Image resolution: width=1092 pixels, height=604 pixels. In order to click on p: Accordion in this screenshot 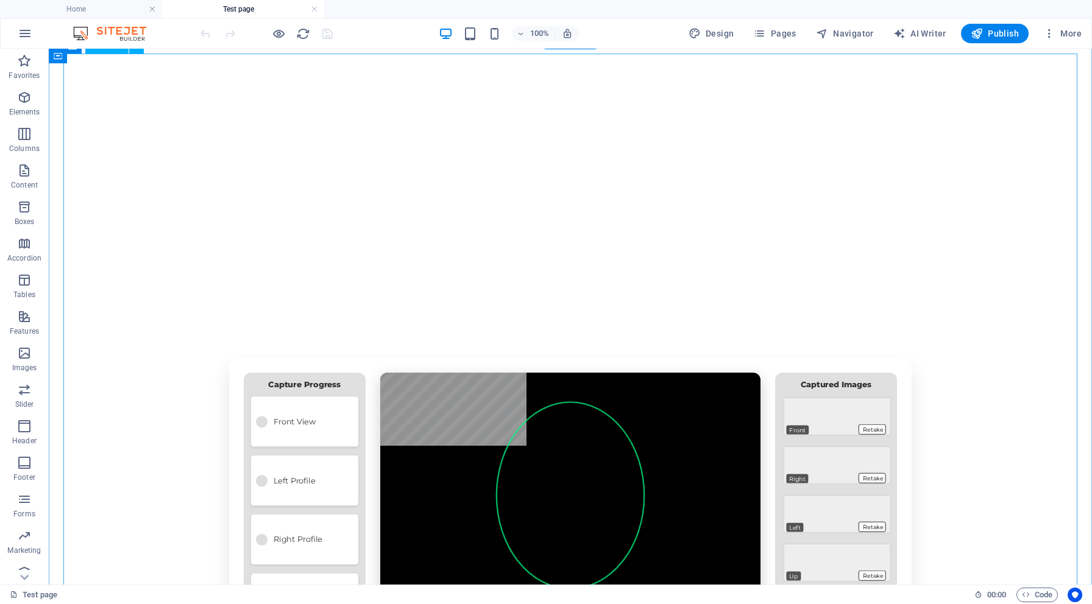, I will do `click(24, 258)`.